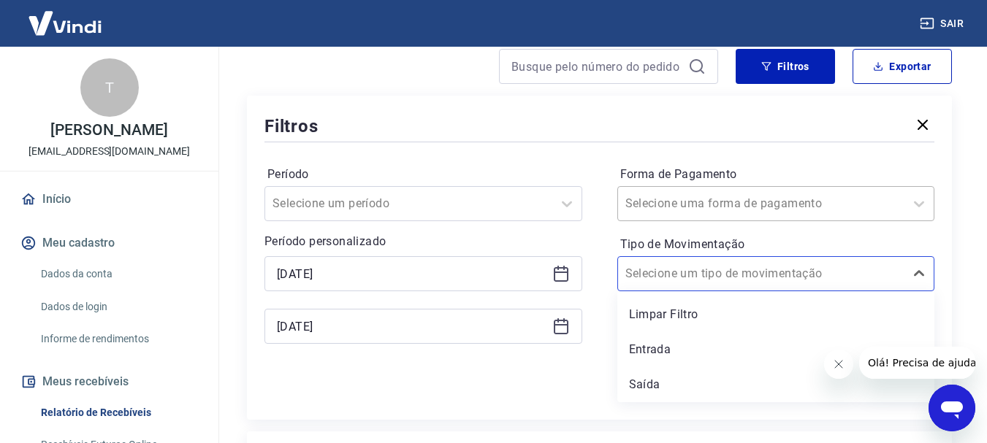 The height and width of the screenshot is (443, 987). What do you see at coordinates (411, 274) in the screenshot?
I see `input: Data inicial` at bounding box center [411, 274].